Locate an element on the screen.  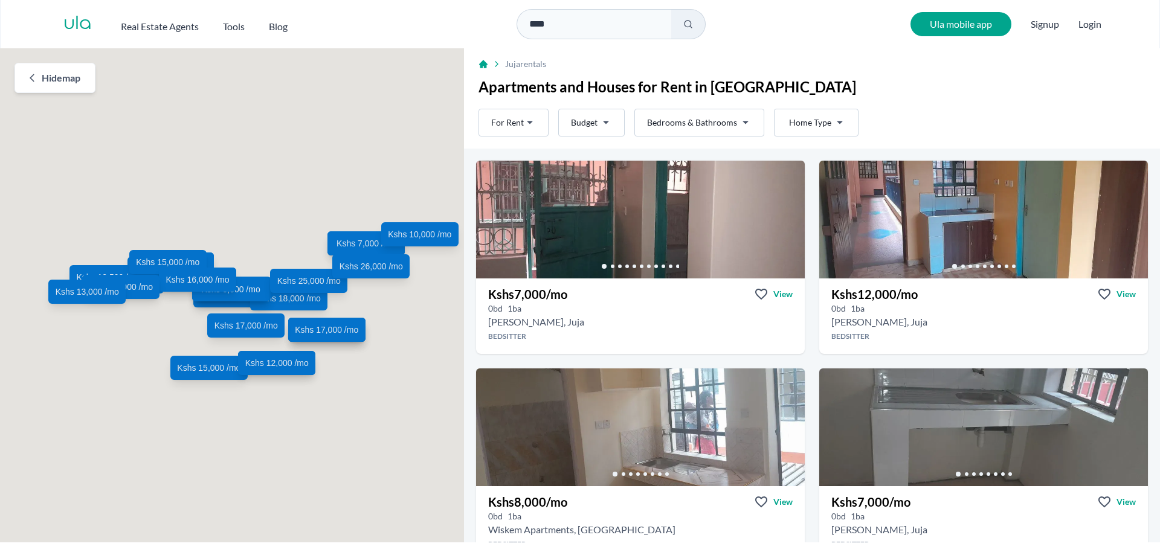
span: Kshs 13,000 /mo is located at coordinates (87, 292).